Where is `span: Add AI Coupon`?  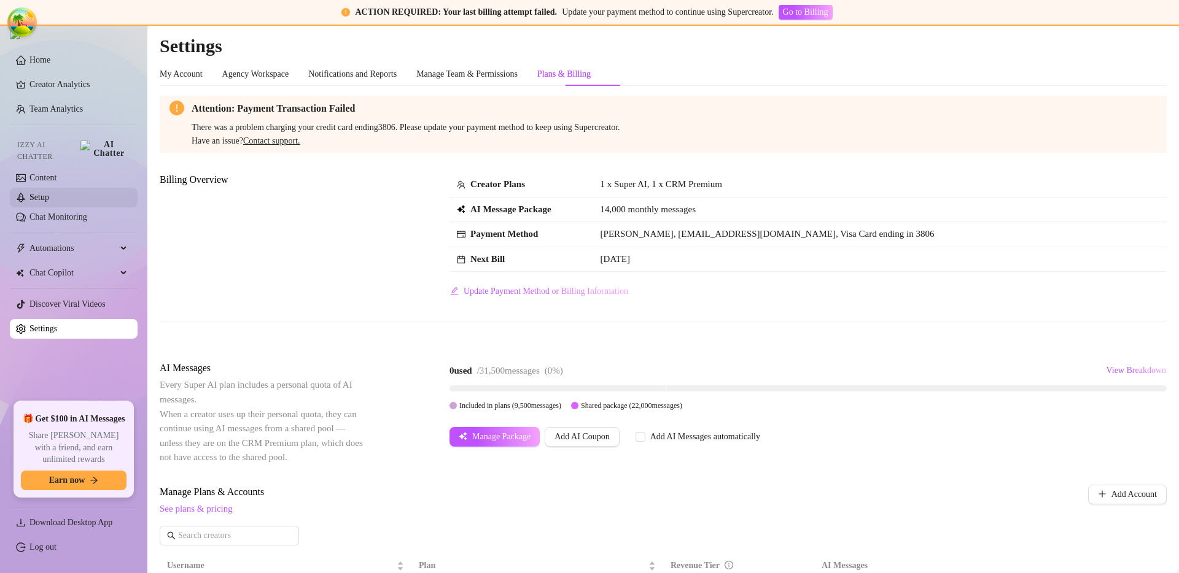
span: Add AI Coupon is located at coordinates (581, 437).